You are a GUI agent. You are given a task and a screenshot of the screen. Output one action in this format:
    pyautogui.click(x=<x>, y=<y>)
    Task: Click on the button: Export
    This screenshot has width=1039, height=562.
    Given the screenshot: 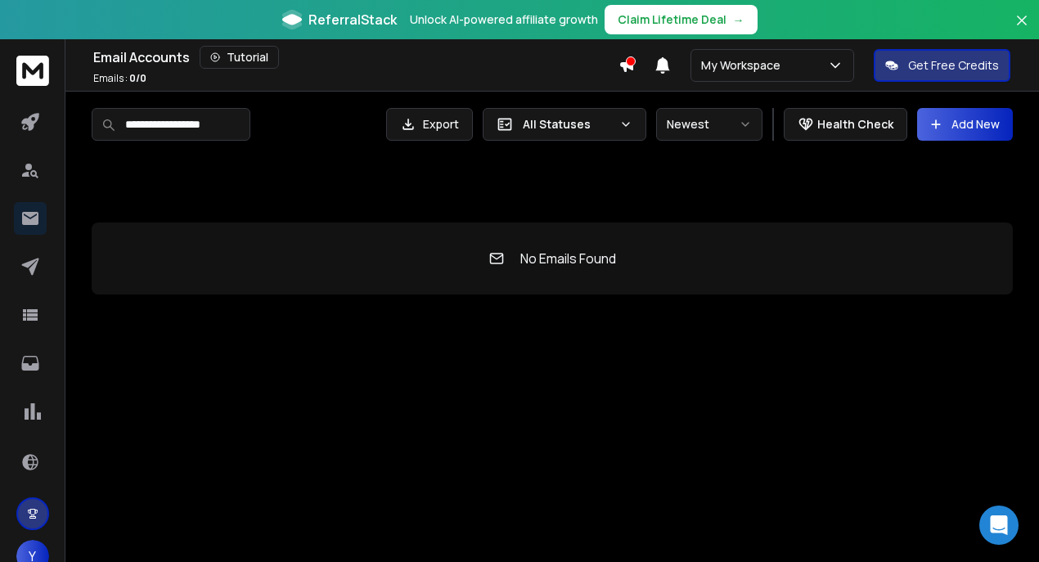 What is the action you would take?
    pyautogui.click(x=429, y=124)
    